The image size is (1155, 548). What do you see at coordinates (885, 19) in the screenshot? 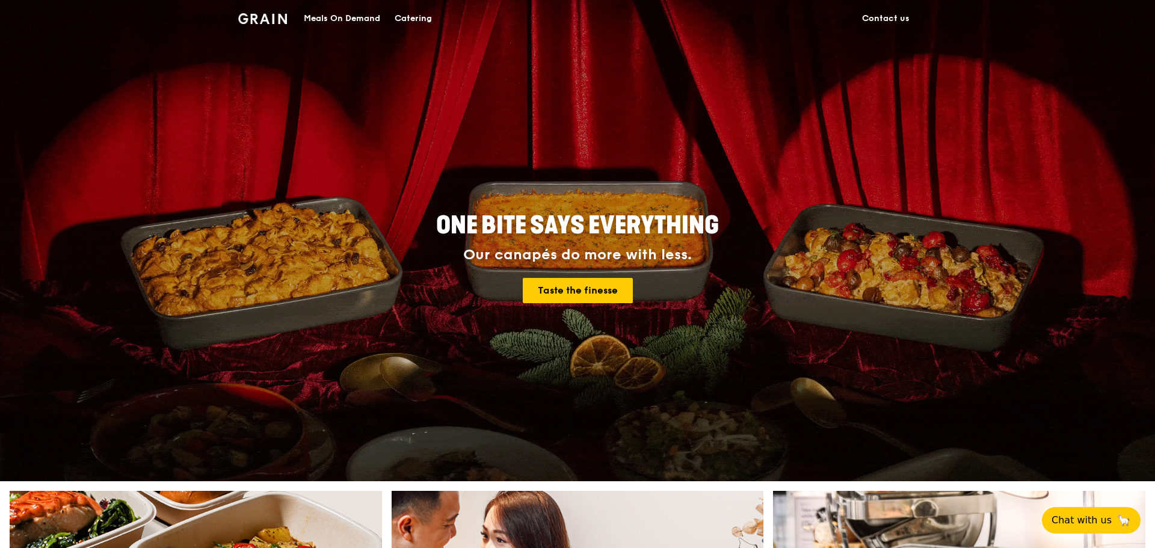
I see `a: Contact us` at bounding box center [885, 19].